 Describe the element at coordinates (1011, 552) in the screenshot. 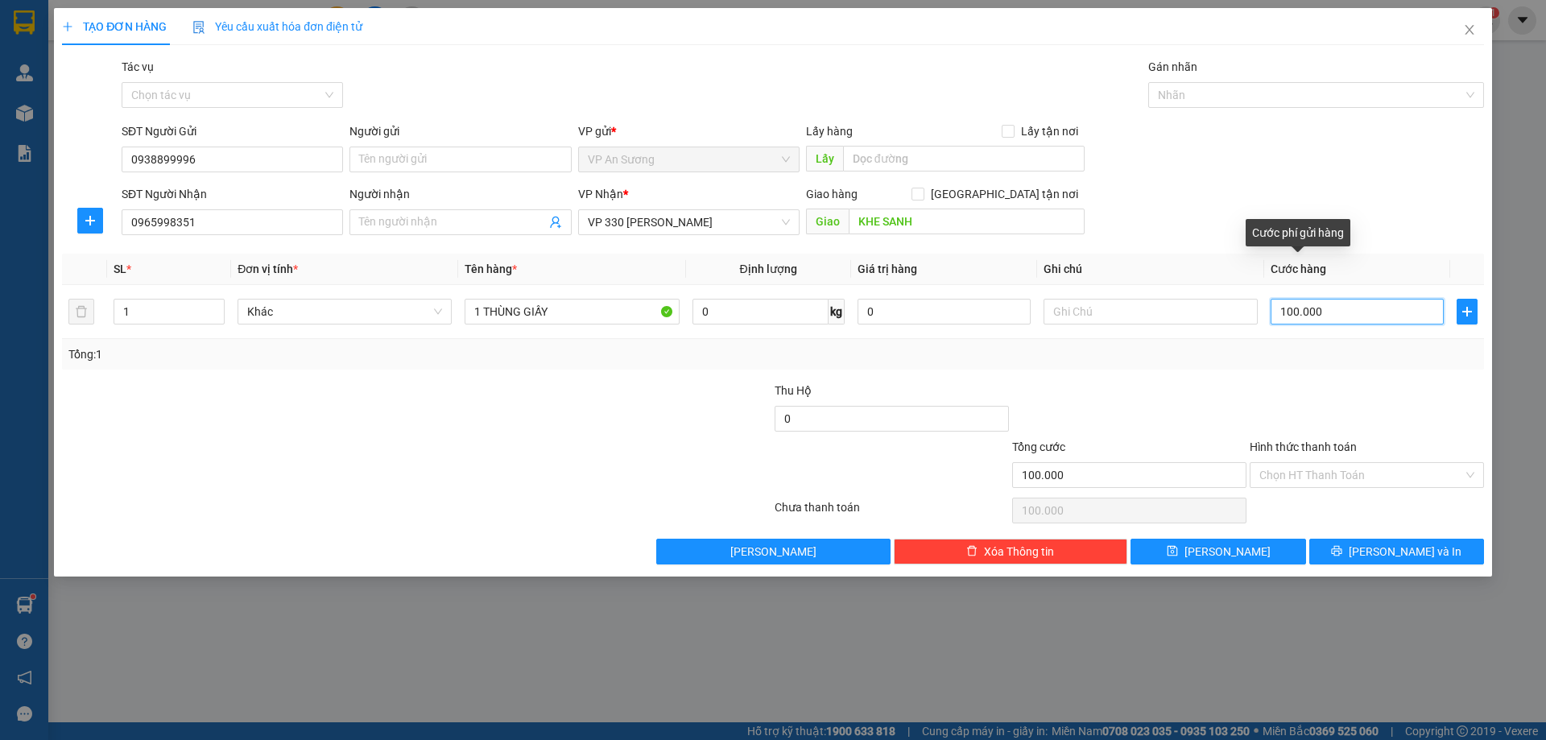

I see `button: deleteXóa Thông tin` at that location.